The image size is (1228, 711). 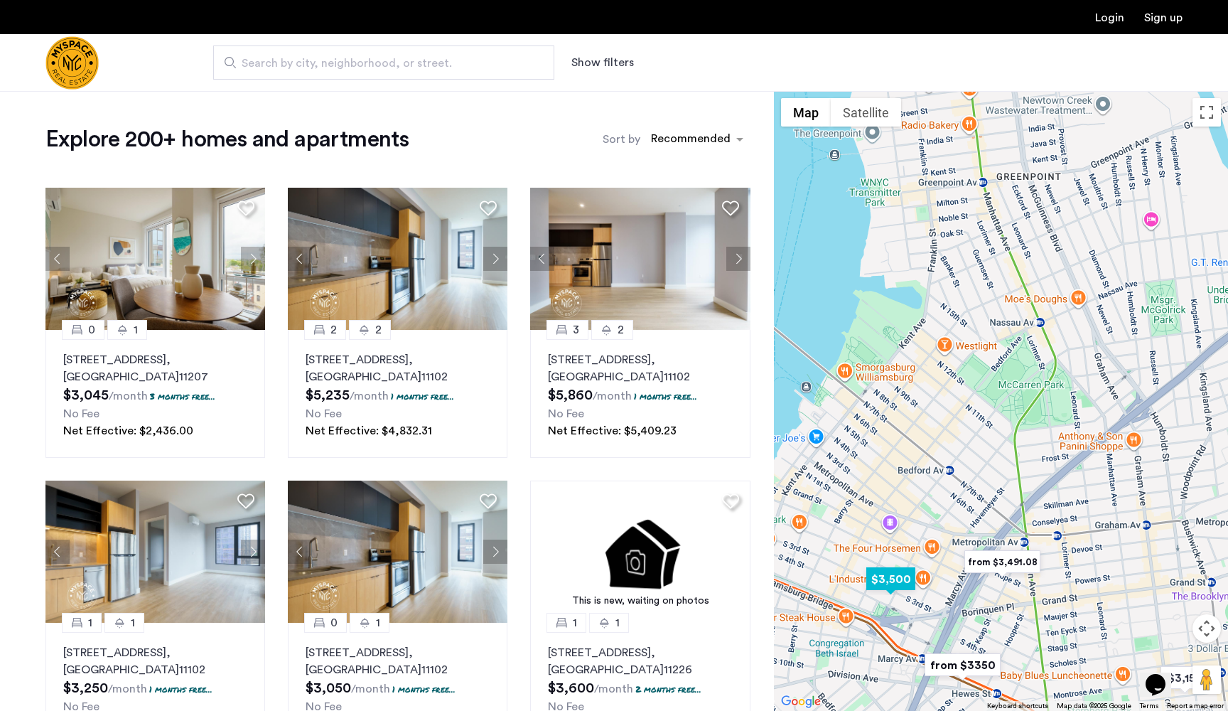 I want to click on h1: Explore 200+ homes and apartments, so click(x=227, y=139).